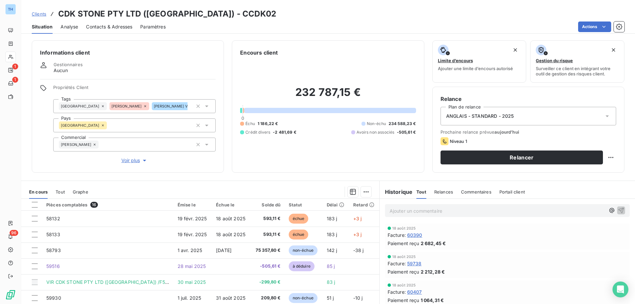  What do you see at coordinates (529, 132) in the screenshot?
I see `span: Prochaine relance prévue` at bounding box center [529, 132].